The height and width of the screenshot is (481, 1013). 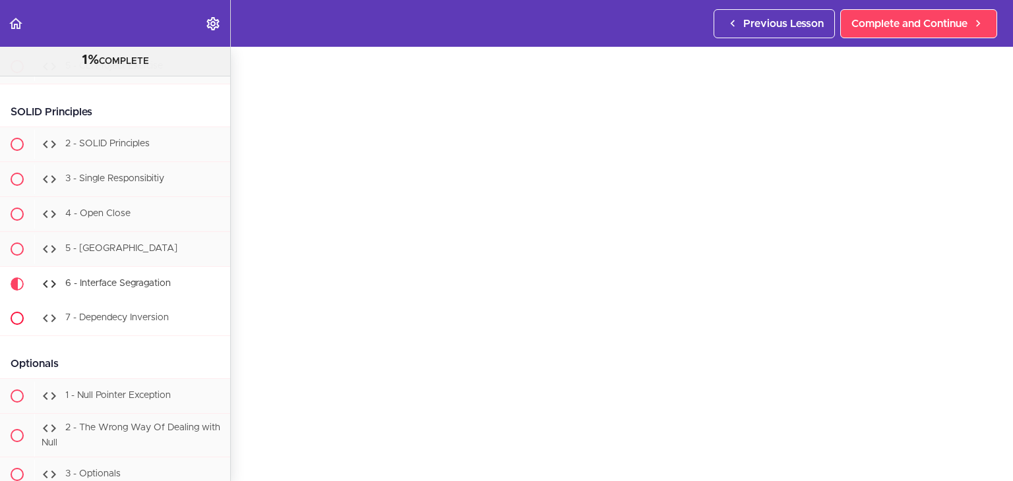 I want to click on span: 4 - Open Close, so click(x=98, y=214).